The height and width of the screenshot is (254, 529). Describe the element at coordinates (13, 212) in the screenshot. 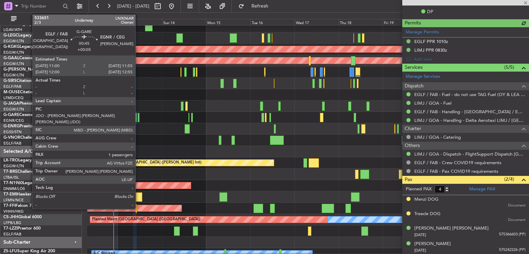

I see `a: VHHH/HKG` at that location.